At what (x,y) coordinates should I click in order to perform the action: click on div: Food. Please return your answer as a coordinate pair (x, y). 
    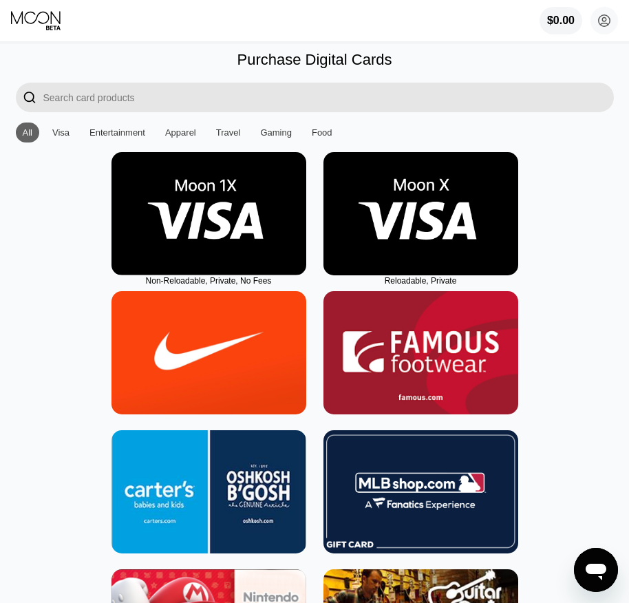
    Looking at the image, I should click on (322, 132).